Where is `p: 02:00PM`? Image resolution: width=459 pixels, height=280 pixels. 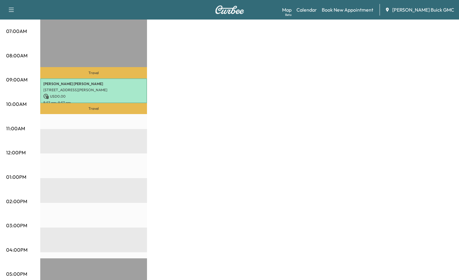
p: 02:00PM is located at coordinates (16, 201).